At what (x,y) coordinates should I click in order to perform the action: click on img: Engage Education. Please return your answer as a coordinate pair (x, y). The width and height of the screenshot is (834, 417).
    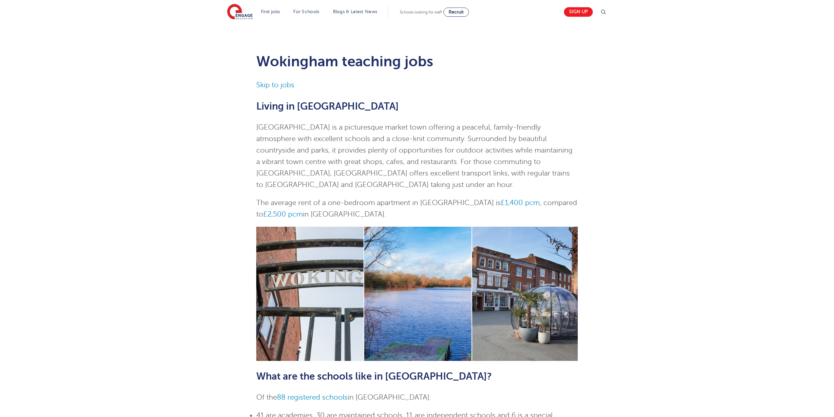
    Looking at the image, I should click on (240, 12).